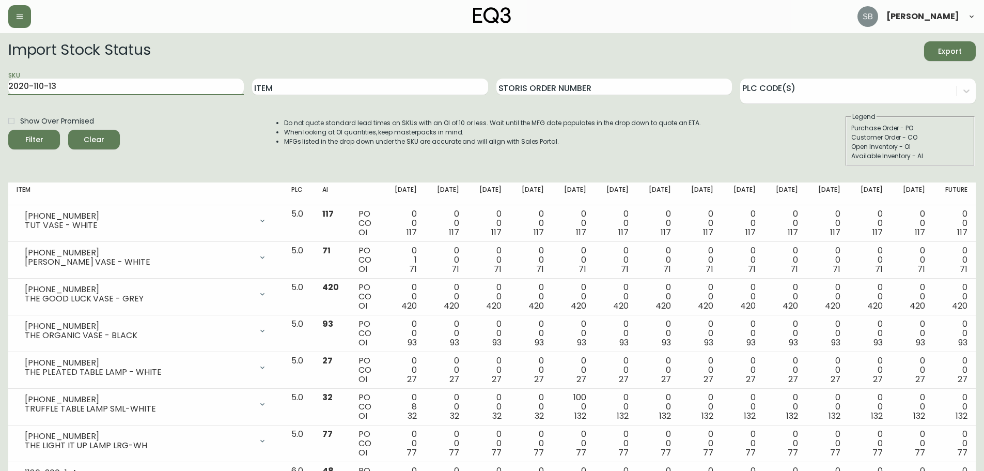 The height and width of the screenshot is (471, 984). Describe the element at coordinates (138, 372) in the screenshot. I see `div: THE PLEATED TABLE LAMP - WHITE` at that location.